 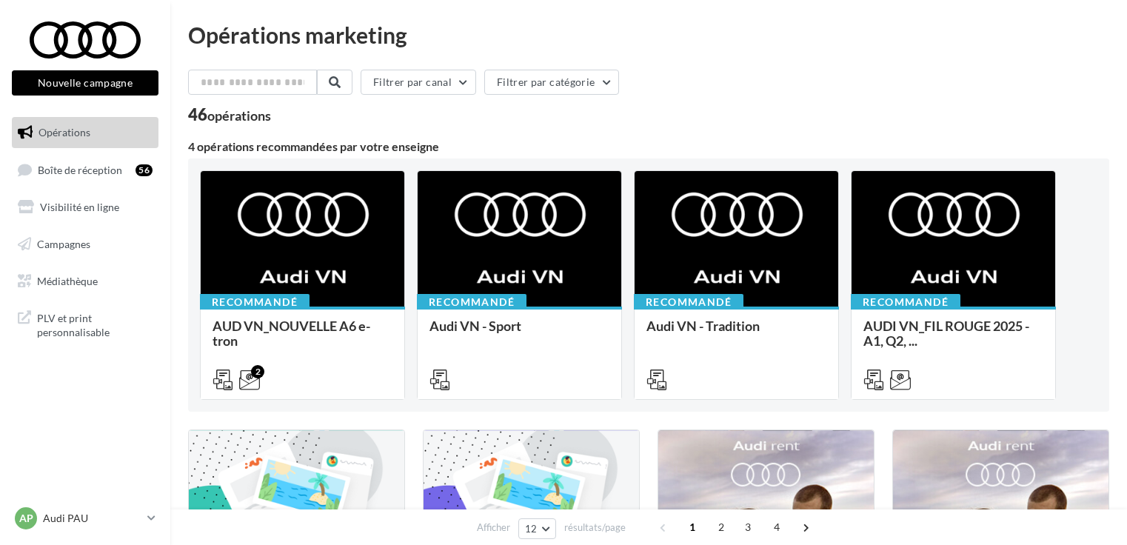 I want to click on div: 46, so click(x=230, y=115).